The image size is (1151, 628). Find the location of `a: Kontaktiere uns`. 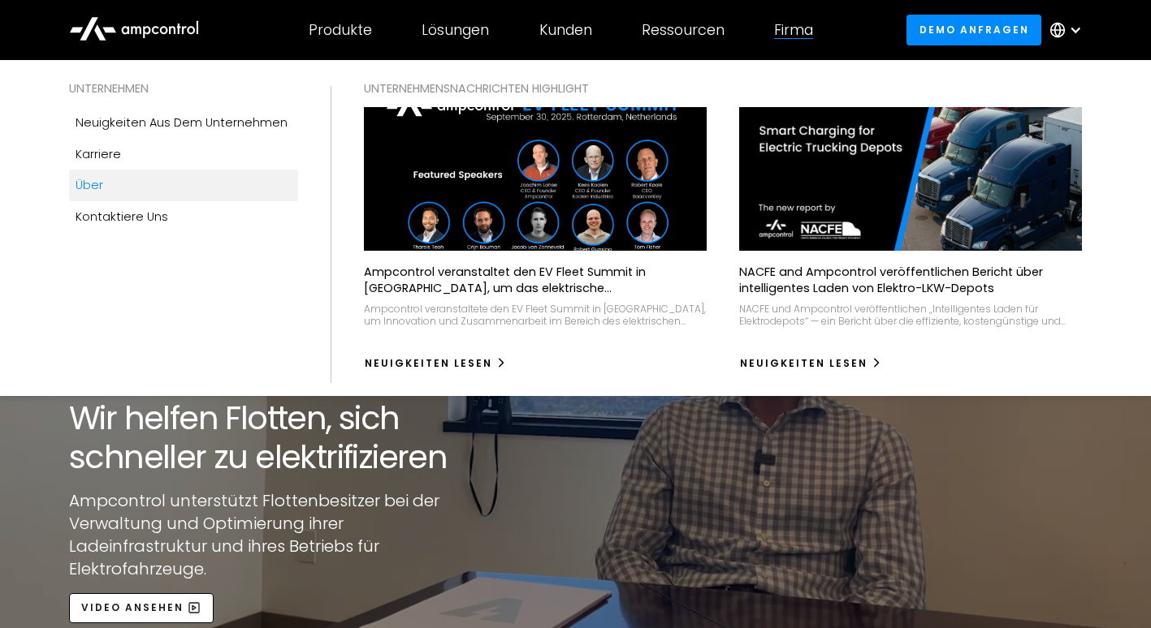

a: Kontaktiere uns is located at coordinates (184, 217).